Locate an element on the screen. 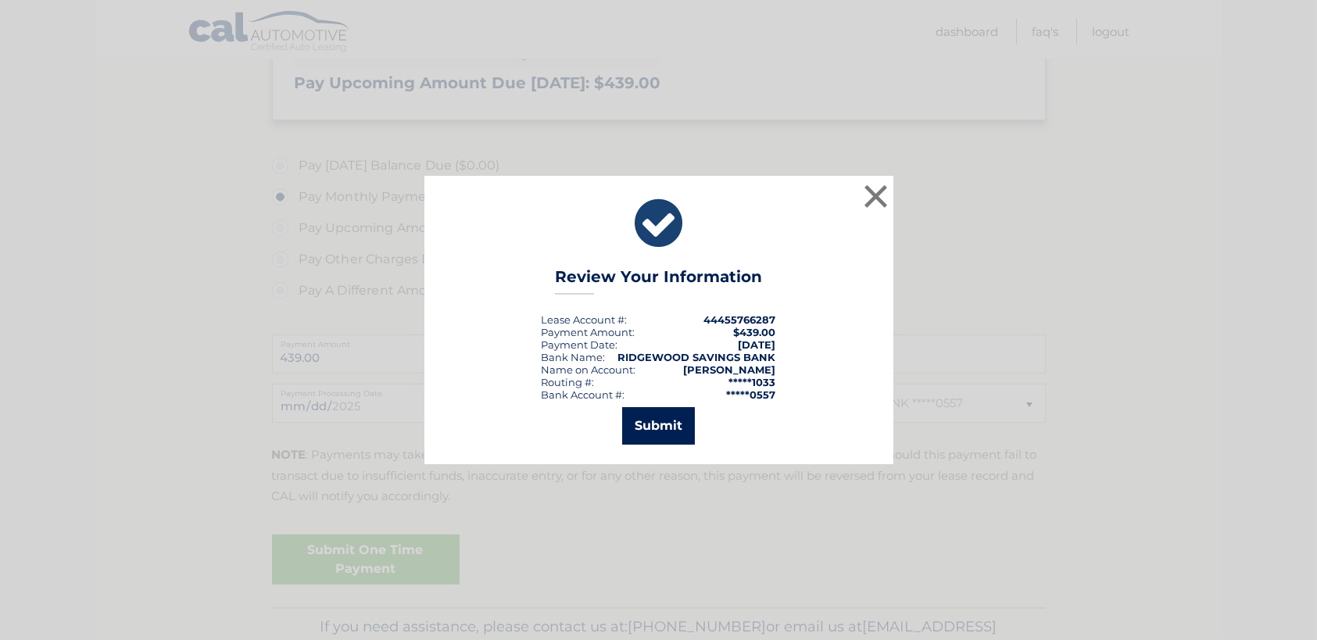 The height and width of the screenshot is (640, 1317). span: Payment Date is located at coordinates (578, 345).